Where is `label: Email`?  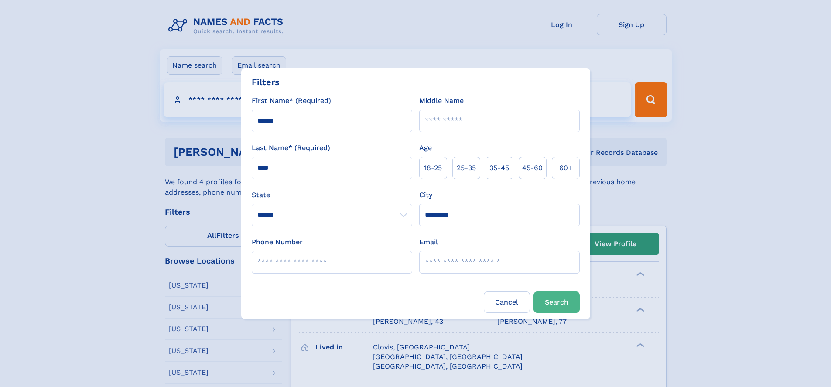 label: Email is located at coordinates (428, 242).